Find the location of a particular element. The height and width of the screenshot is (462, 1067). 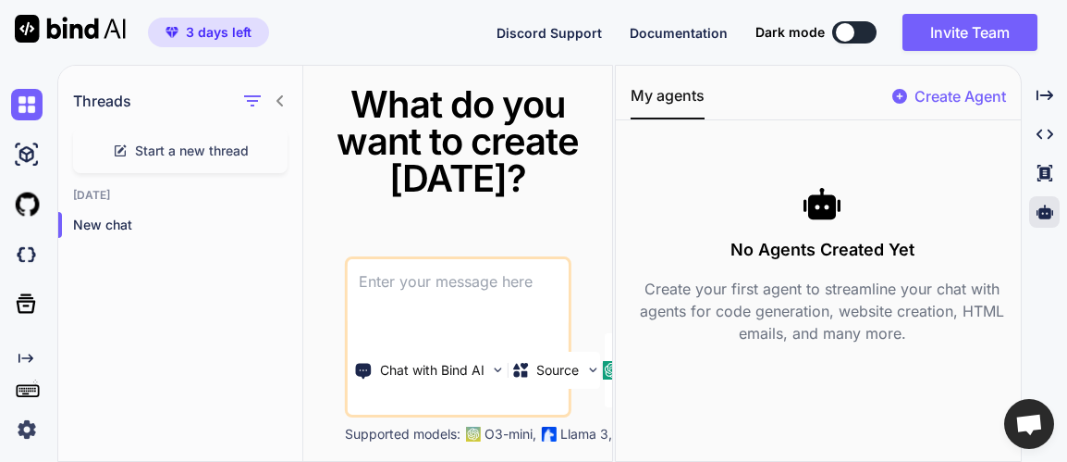

span: Start a new thread is located at coordinates (191, 151).